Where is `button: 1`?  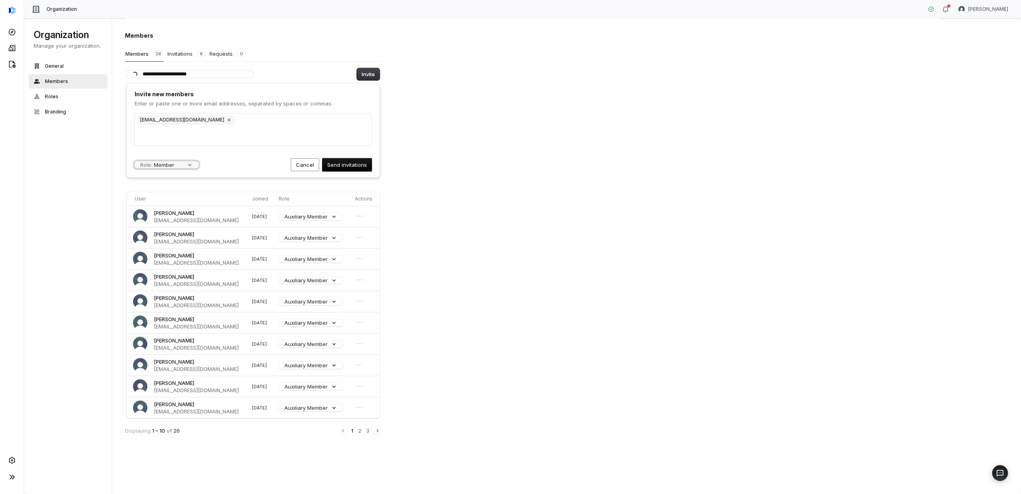 button: 1 is located at coordinates (352, 430).